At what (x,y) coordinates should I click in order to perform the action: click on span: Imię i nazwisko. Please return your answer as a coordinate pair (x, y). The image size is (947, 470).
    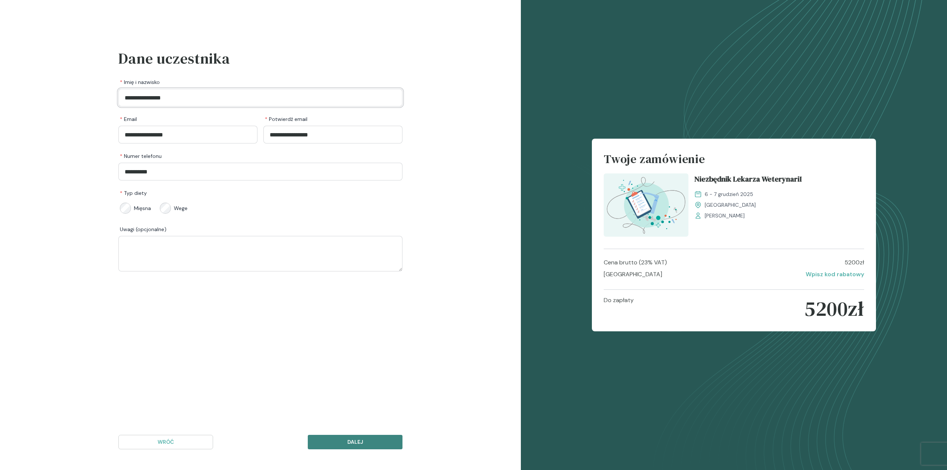
    Looking at the image, I should click on (140, 82).